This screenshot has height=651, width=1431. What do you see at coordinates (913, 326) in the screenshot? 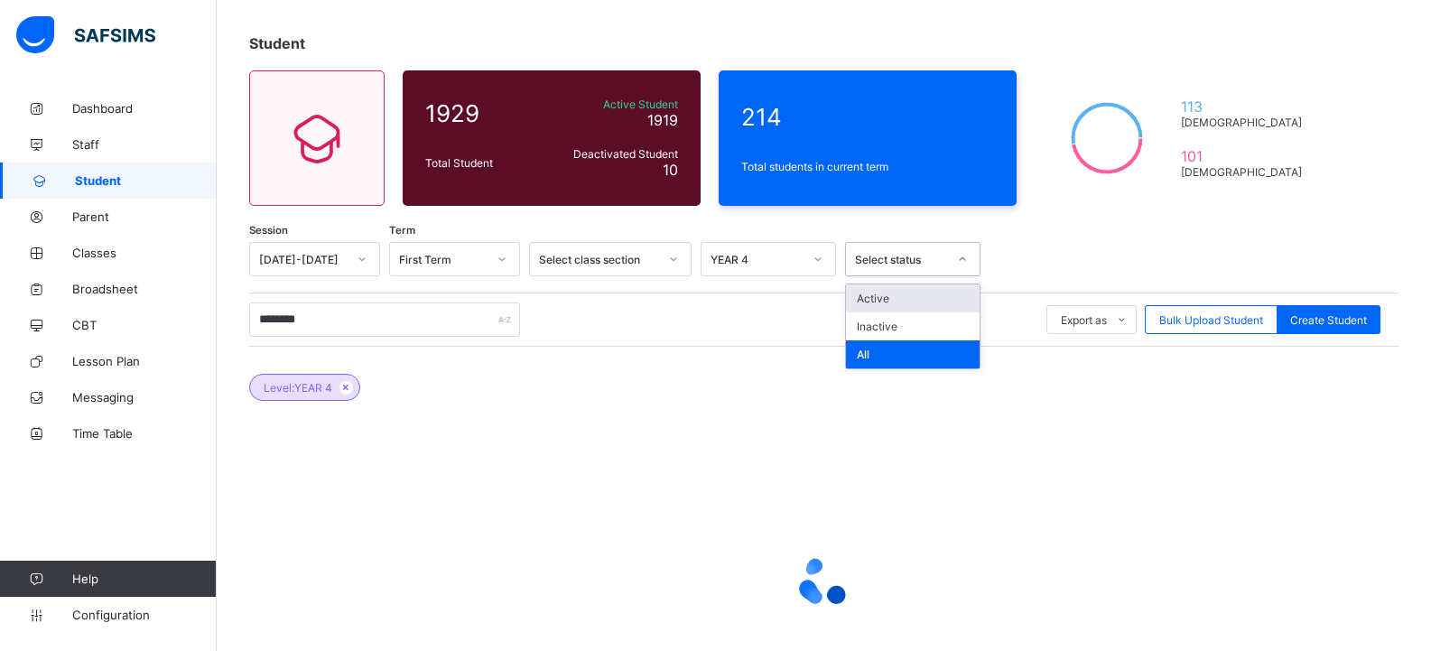
I see `div: Inactive` at bounding box center [913, 326].